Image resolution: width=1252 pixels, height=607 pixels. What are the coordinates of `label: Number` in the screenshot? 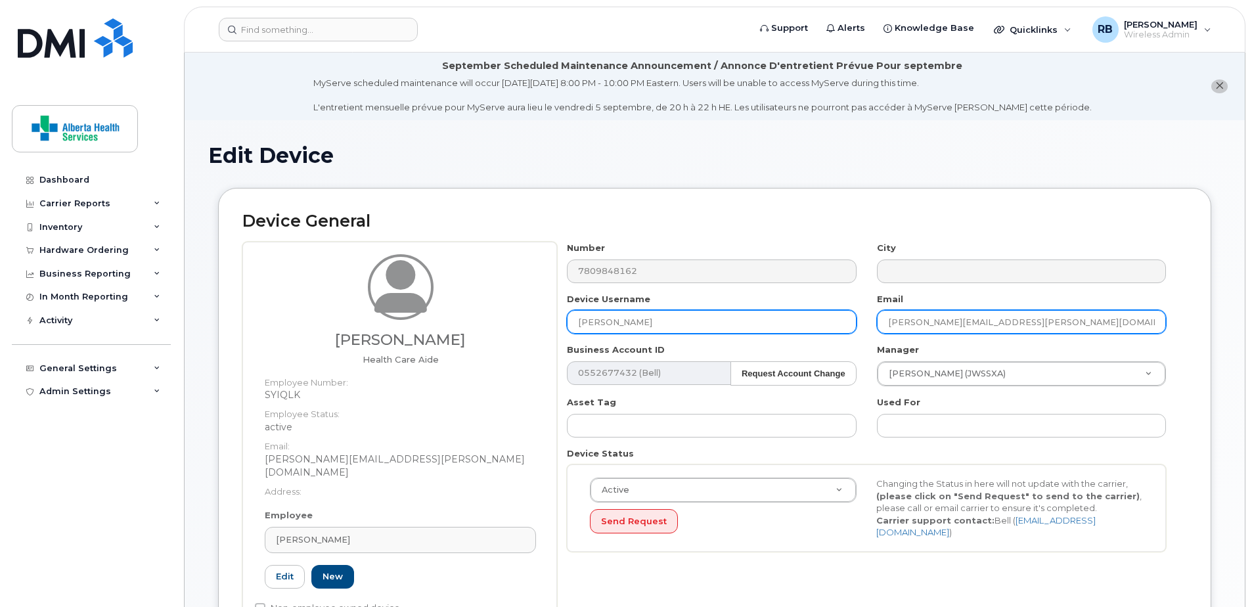 It's located at (586, 248).